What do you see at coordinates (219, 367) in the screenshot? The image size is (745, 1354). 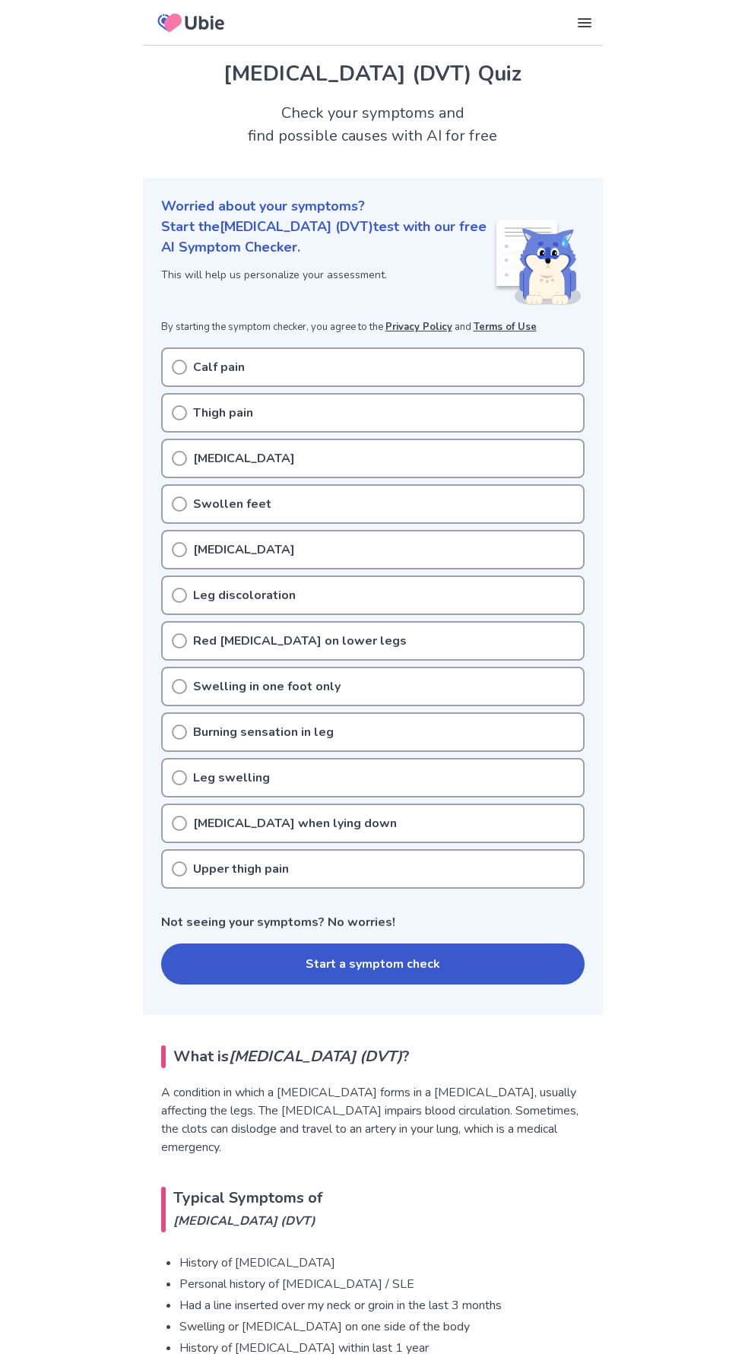 I see `p: Calf pain` at bounding box center [219, 367].